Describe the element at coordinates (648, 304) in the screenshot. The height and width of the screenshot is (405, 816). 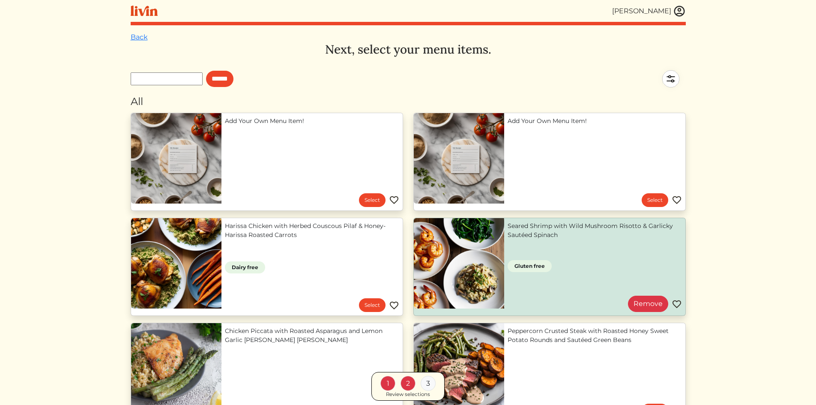
I see `a: Remove` at that location.